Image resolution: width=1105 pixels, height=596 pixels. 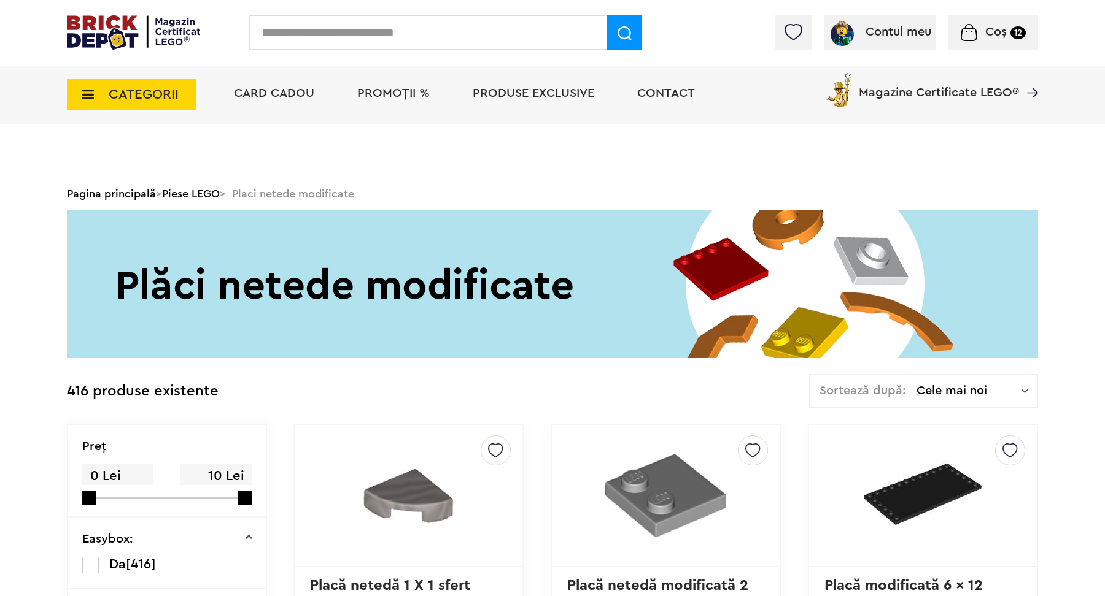 What do you see at coordinates (409, 496) in the screenshot?
I see `img: Placă netedă 1 X 1 sfert` at bounding box center [409, 496].